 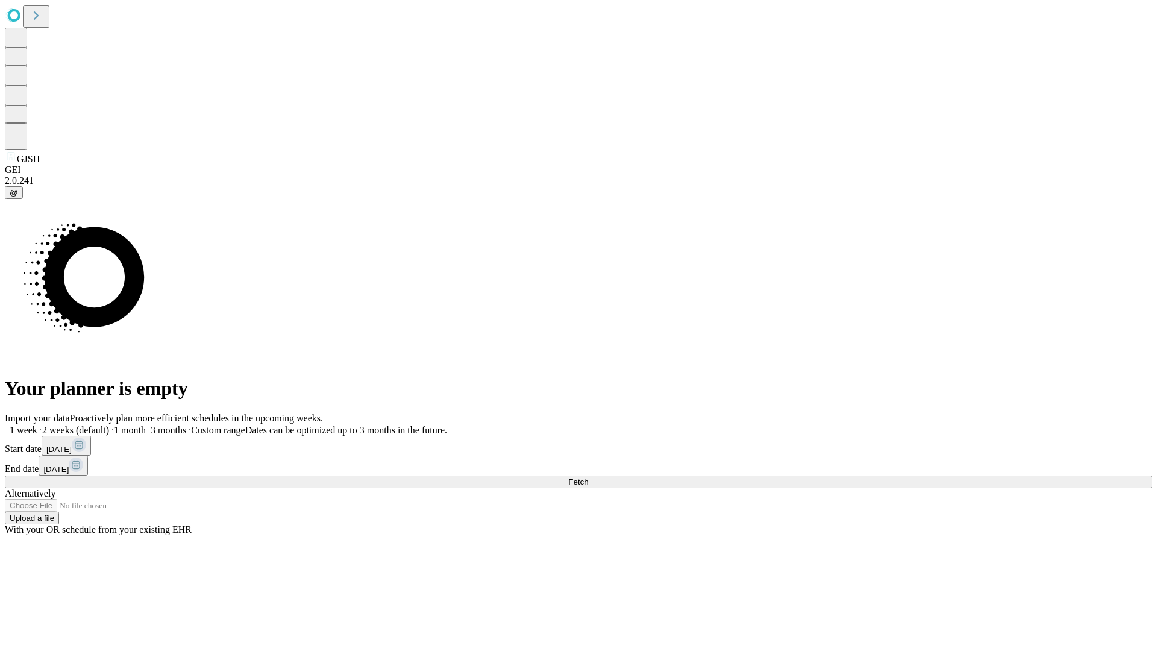 What do you see at coordinates (579, 465) in the screenshot?
I see `div: End date` at bounding box center [579, 465].